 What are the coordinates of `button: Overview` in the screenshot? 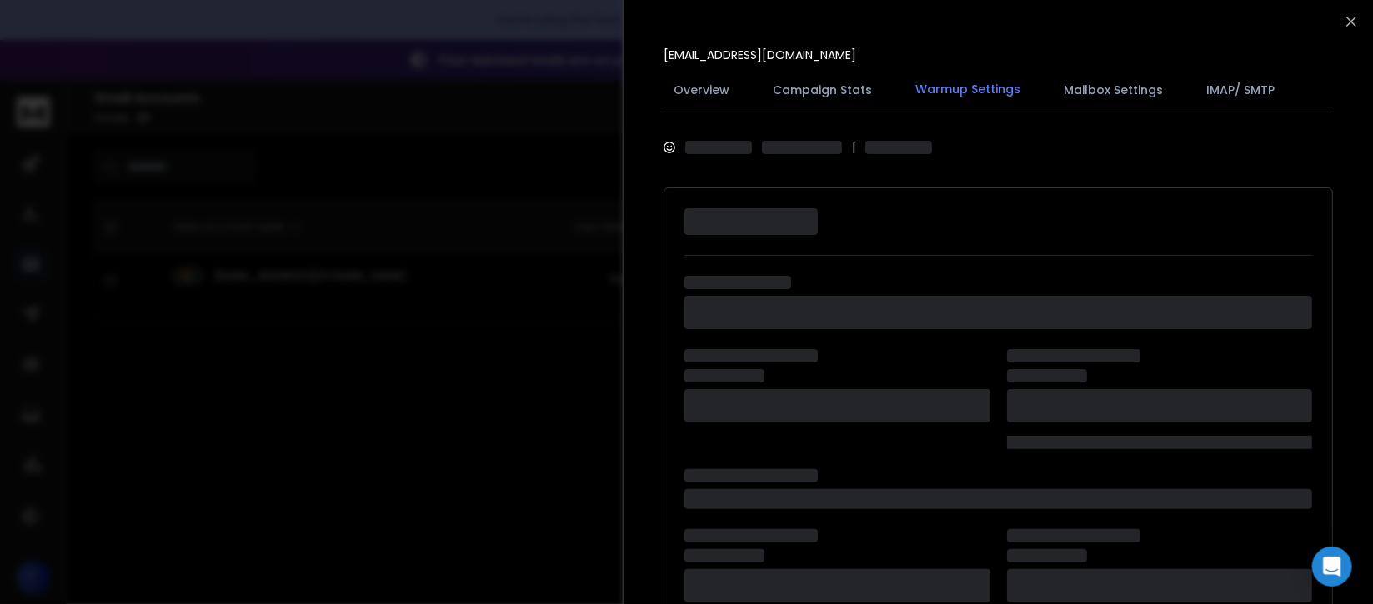 It's located at (701, 90).